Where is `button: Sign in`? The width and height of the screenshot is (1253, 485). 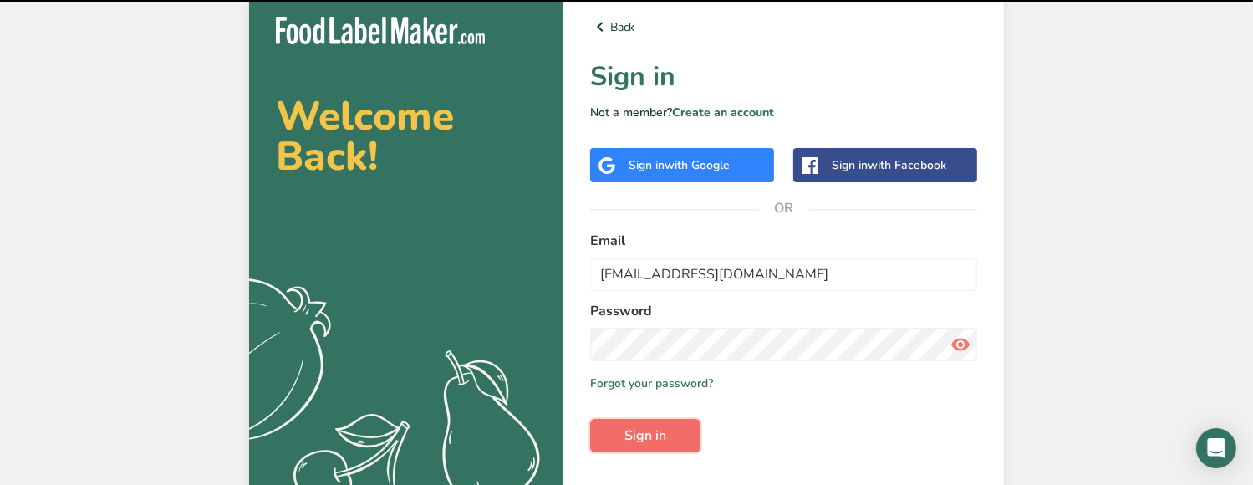 button: Sign in is located at coordinates (646, 436).